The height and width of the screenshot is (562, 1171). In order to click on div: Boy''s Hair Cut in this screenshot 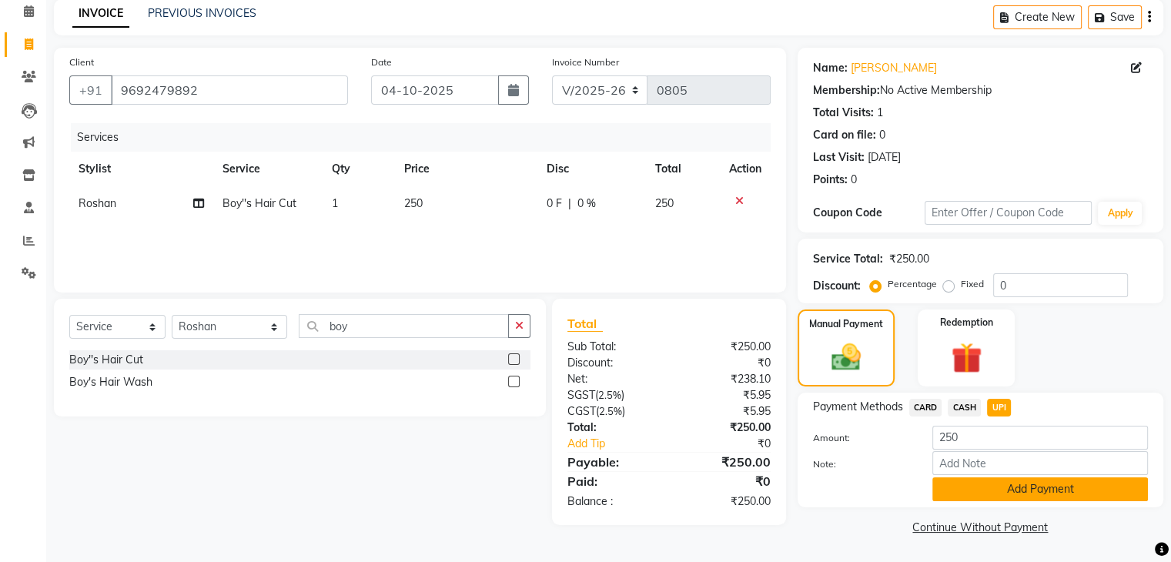, I will do `click(106, 360)`.